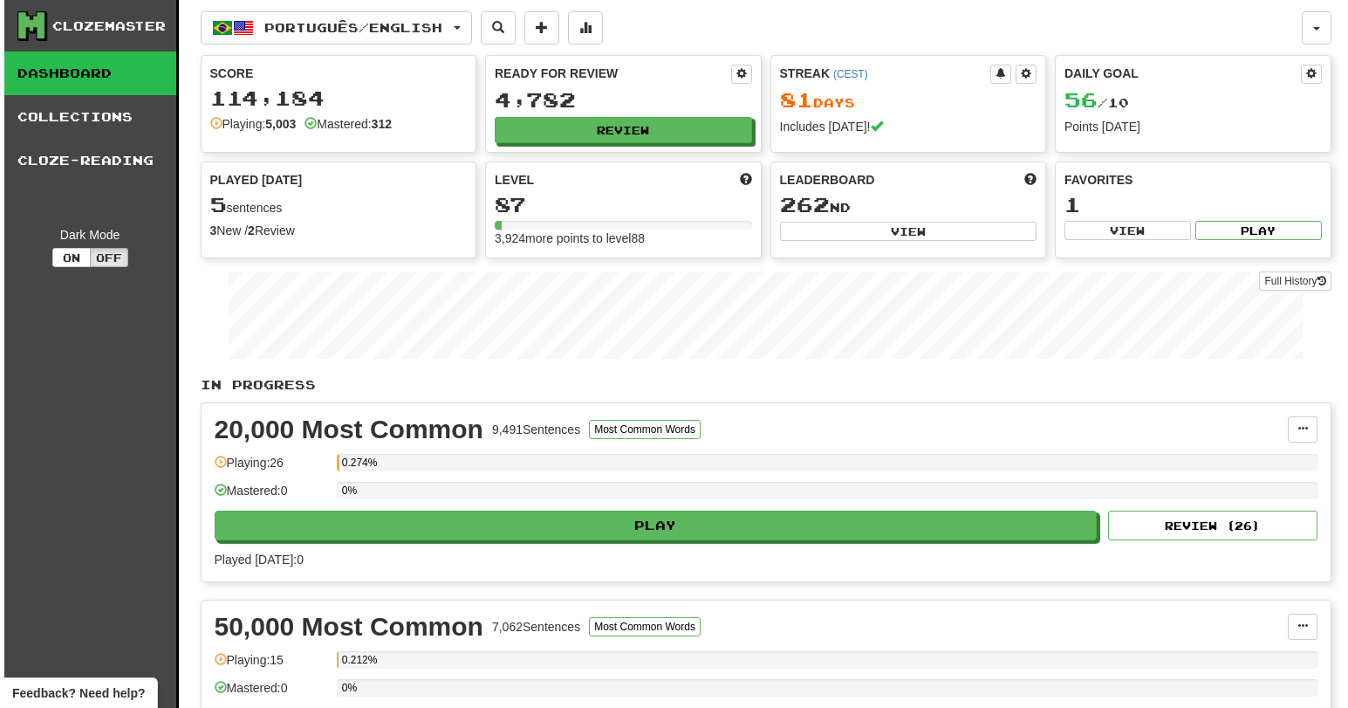  What do you see at coordinates (339, 98) in the screenshot?
I see `div: 114,184` at bounding box center [339, 98].